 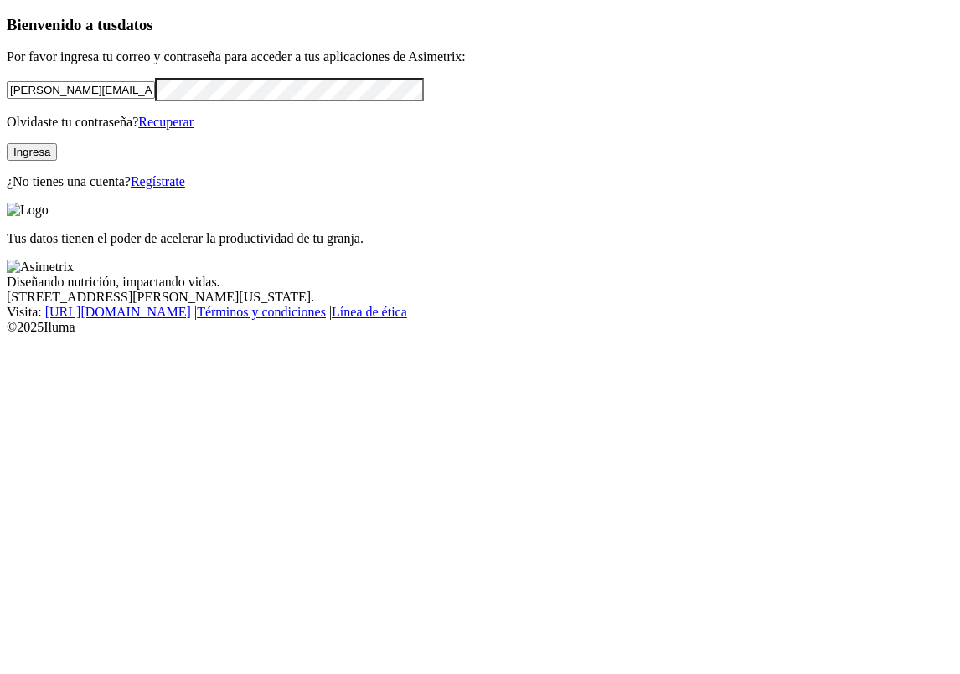 What do you see at coordinates (32, 152) in the screenshot?
I see `button: Ingresa` at bounding box center [32, 152].